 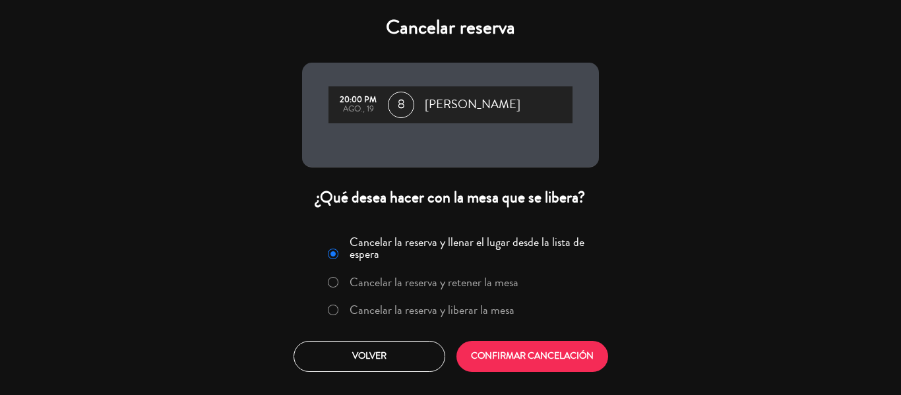 I want to click on span: 8, so click(x=401, y=105).